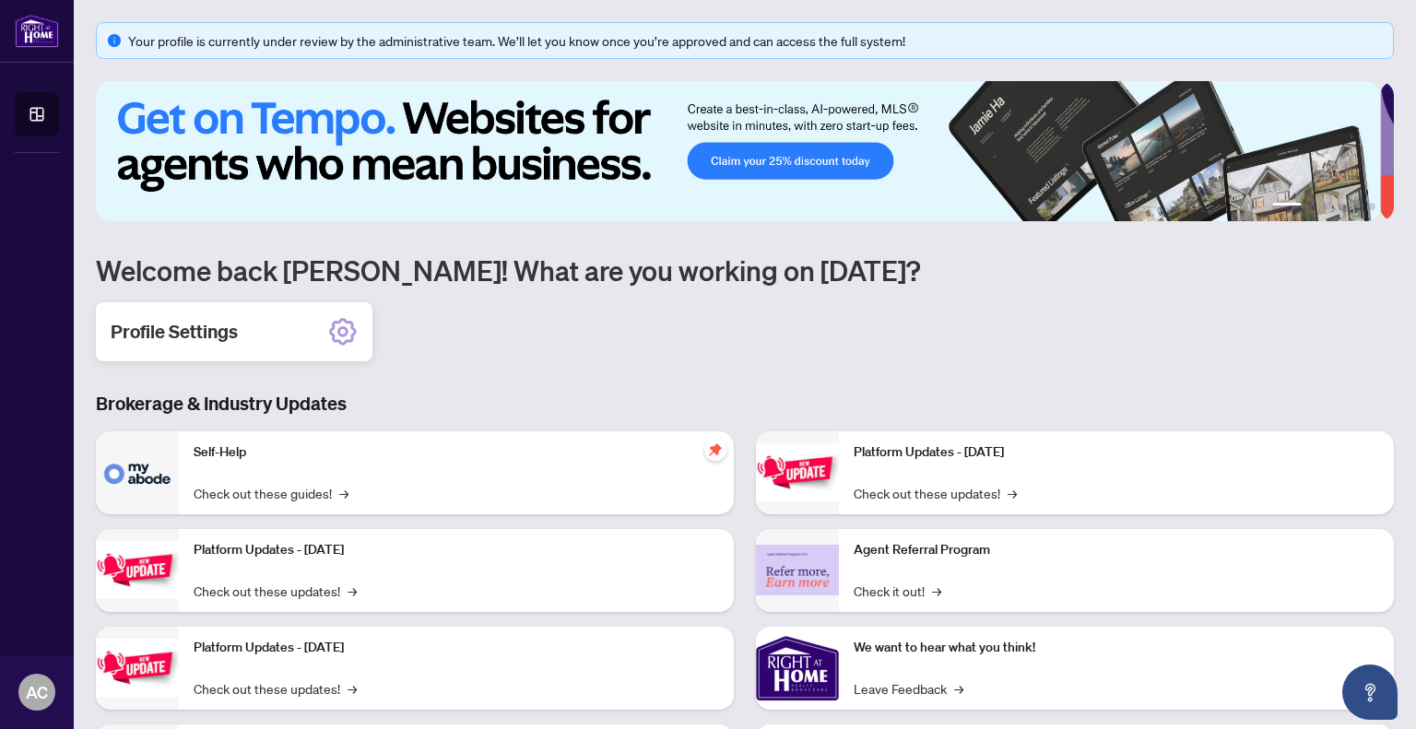  What do you see at coordinates (1342, 206) in the screenshot?
I see `button: 4` at bounding box center [1342, 206].